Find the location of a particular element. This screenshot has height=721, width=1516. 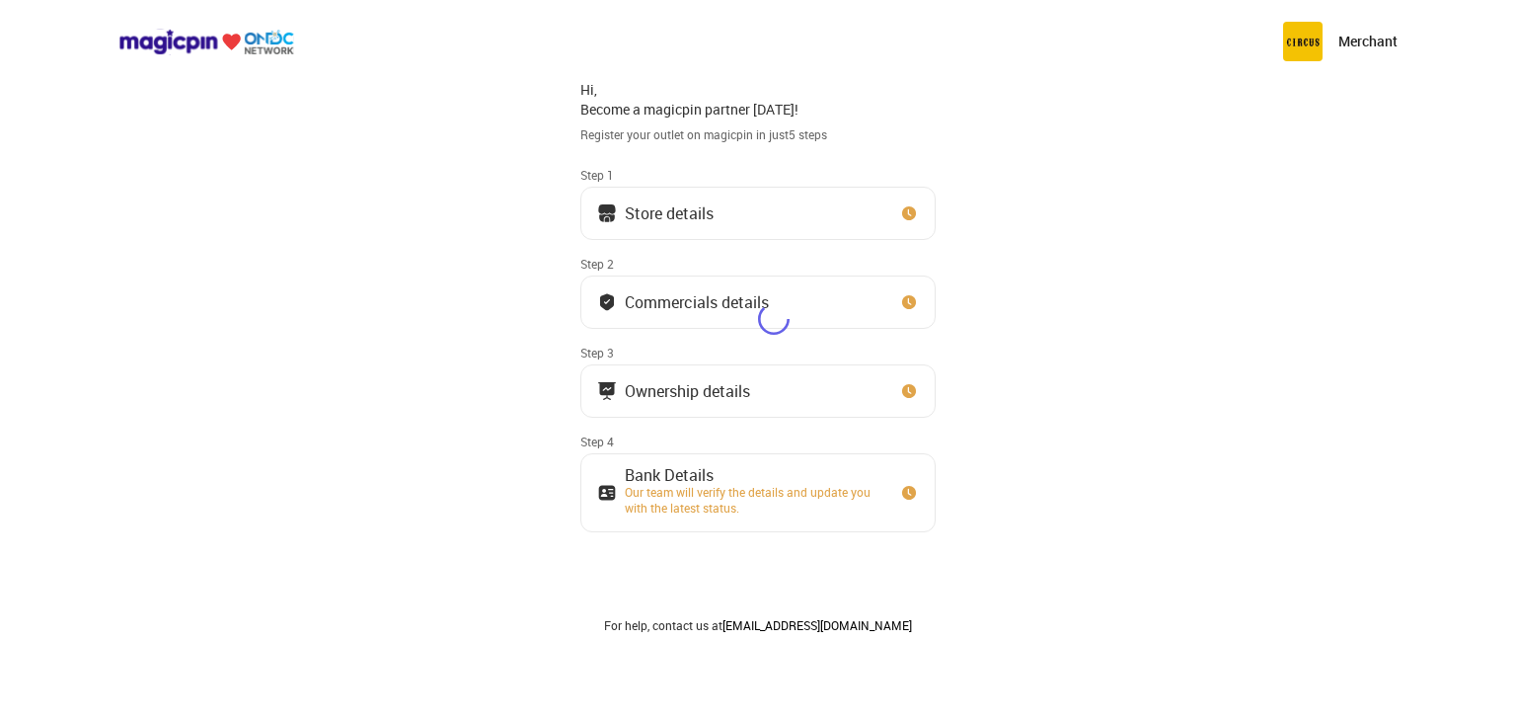

div: Step 4 is located at coordinates (758, 441).